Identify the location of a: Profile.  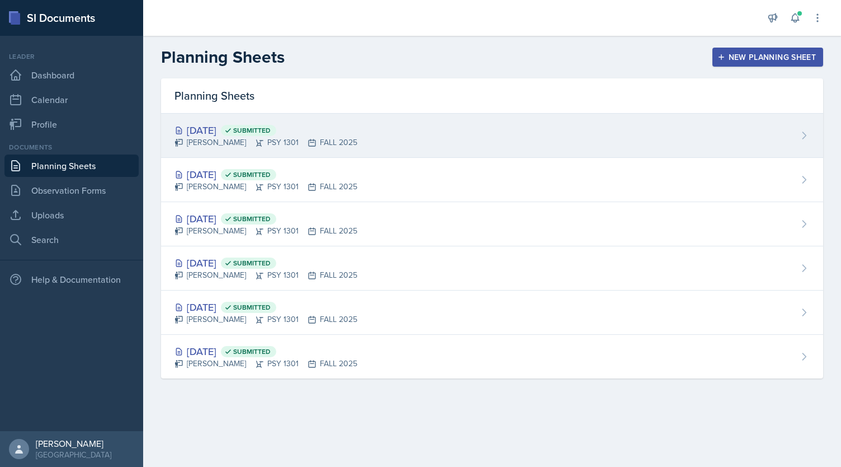
(72, 124).